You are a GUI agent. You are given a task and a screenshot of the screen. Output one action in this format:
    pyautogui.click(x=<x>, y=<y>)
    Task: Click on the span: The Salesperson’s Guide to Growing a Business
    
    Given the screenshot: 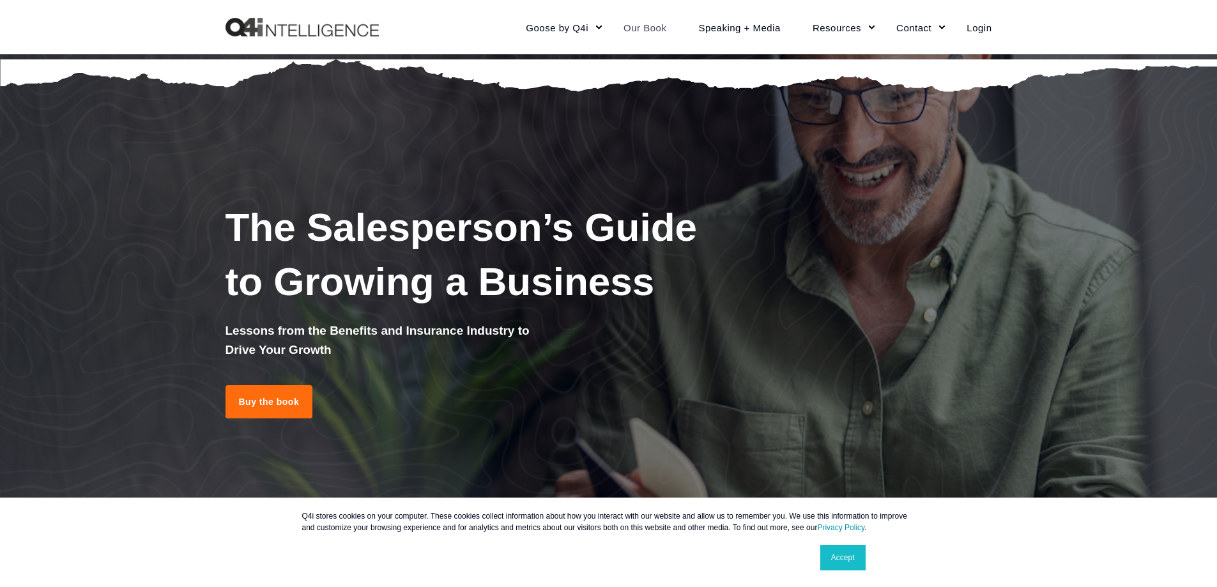 What is the action you would take?
    pyautogui.click(x=461, y=254)
    